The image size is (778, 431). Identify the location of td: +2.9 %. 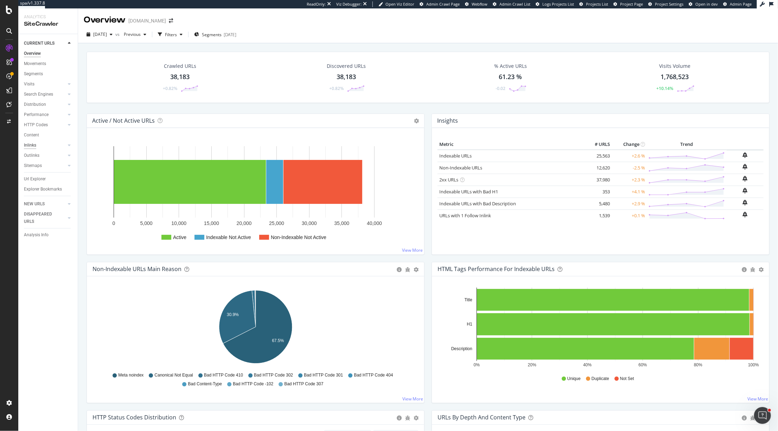
(629, 204).